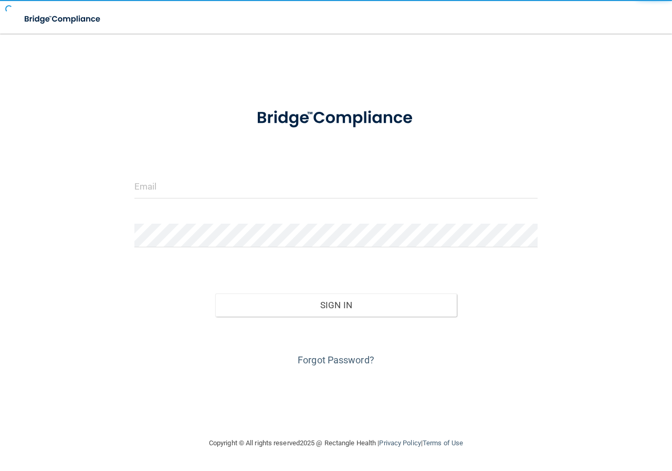  What do you see at coordinates (336, 186) in the screenshot?
I see `input: Email` at bounding box center [336, 186].